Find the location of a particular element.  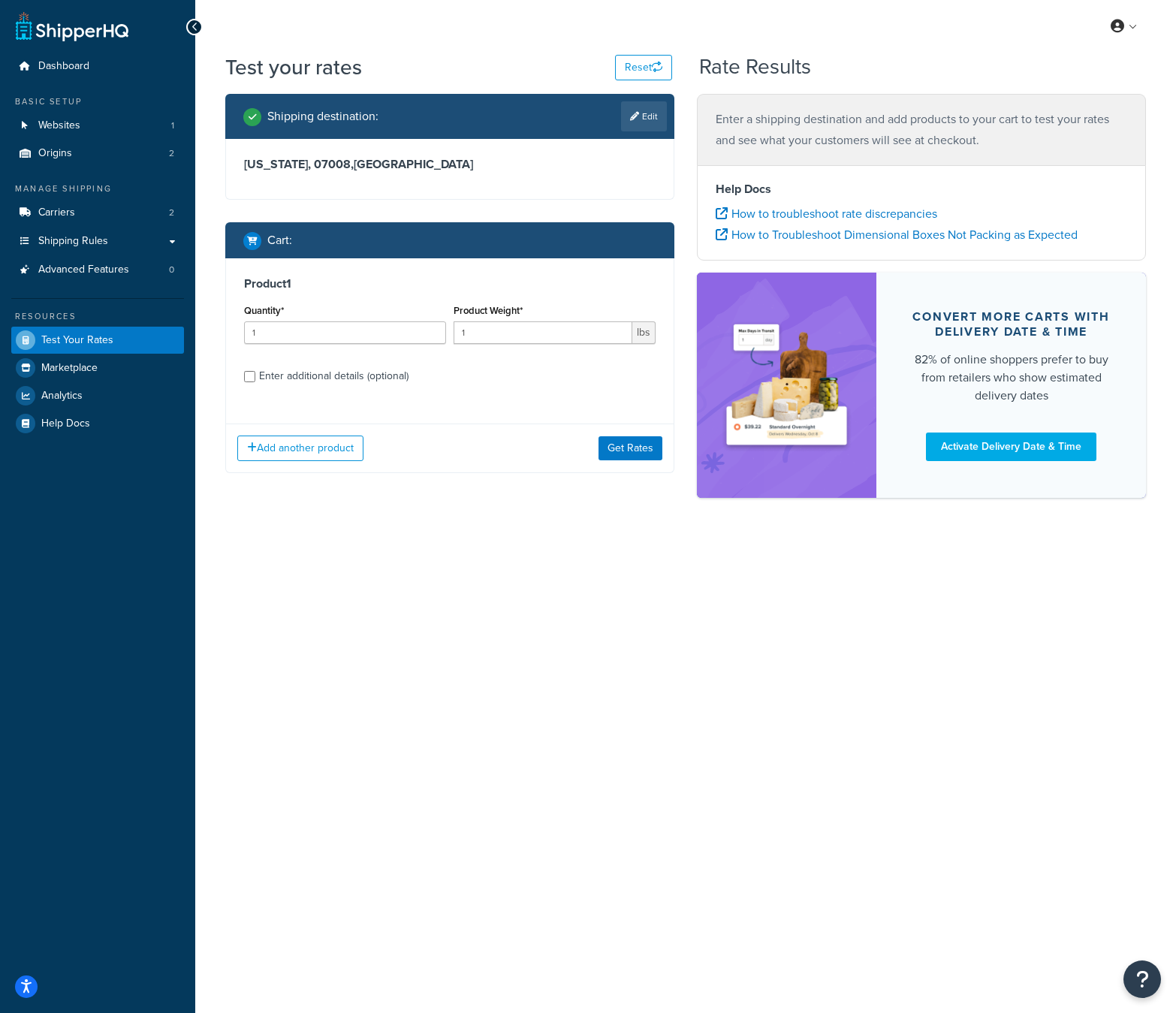

li: Carriers is located at coordinates (98, 212).